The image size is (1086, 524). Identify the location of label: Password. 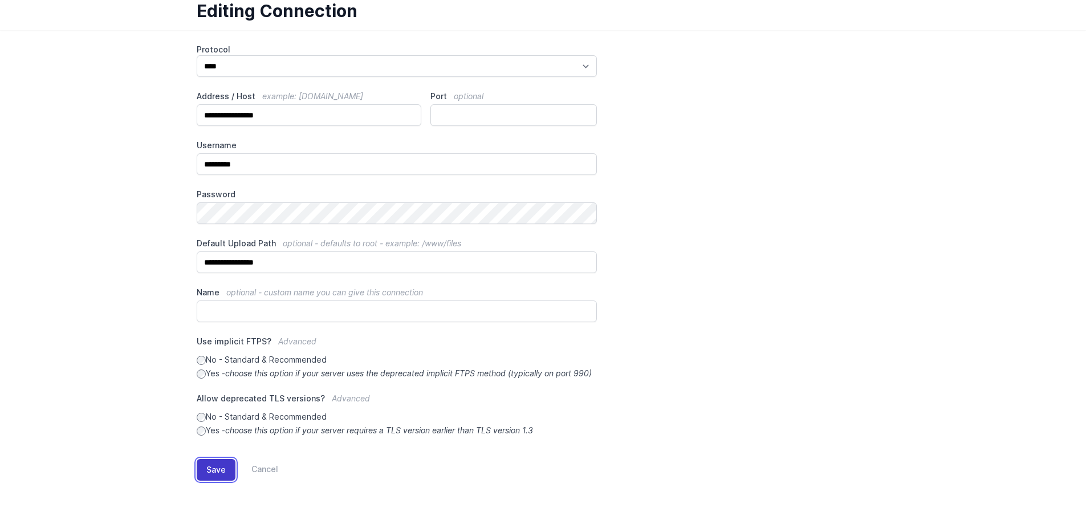
(397, 194).